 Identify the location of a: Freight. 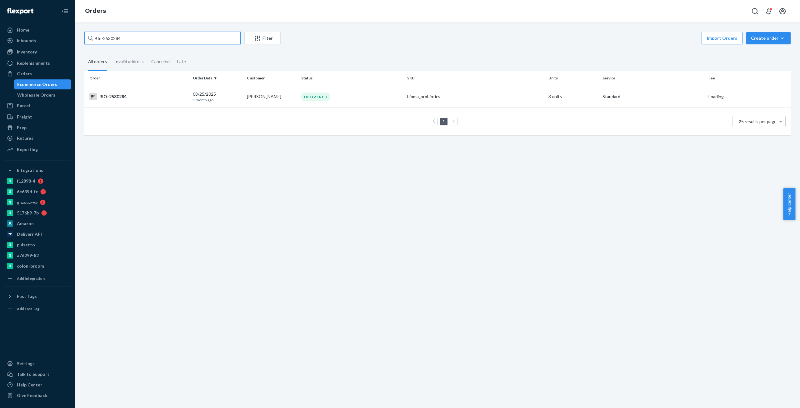
(37, 117).